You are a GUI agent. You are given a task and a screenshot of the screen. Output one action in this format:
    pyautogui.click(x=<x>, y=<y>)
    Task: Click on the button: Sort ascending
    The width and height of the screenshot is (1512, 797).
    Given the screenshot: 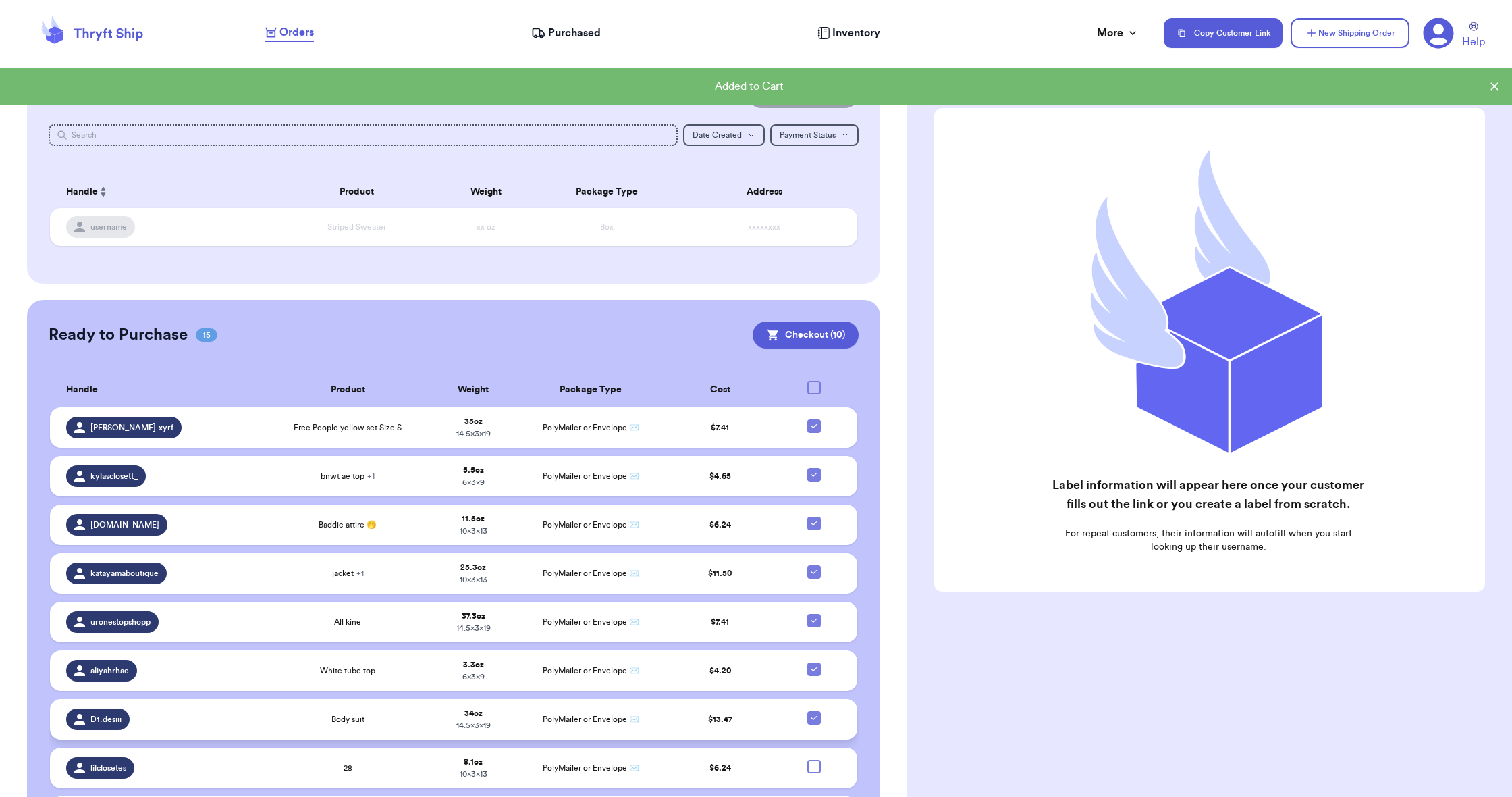 What is the action you would take?
    pyautogui.click(x=103, y=192)
    